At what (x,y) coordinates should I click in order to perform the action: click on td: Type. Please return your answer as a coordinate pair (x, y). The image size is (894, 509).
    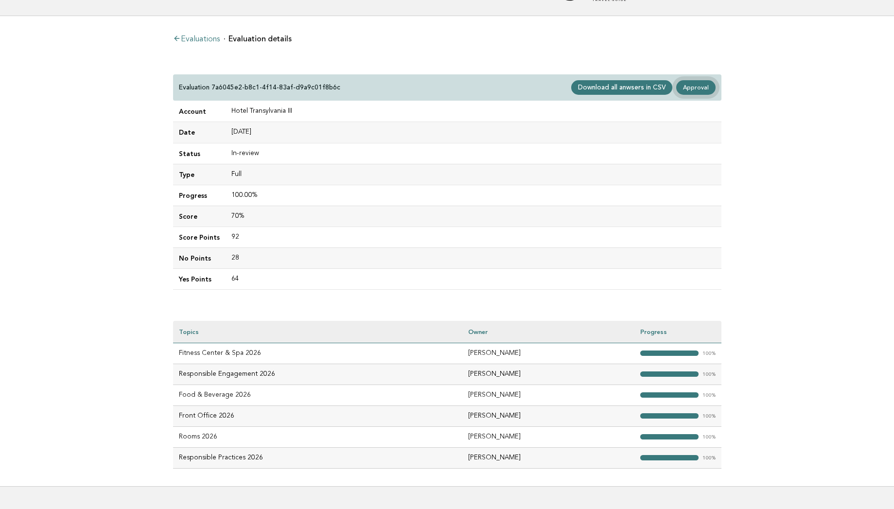
    Looking at the image, I should click on (199, 174).